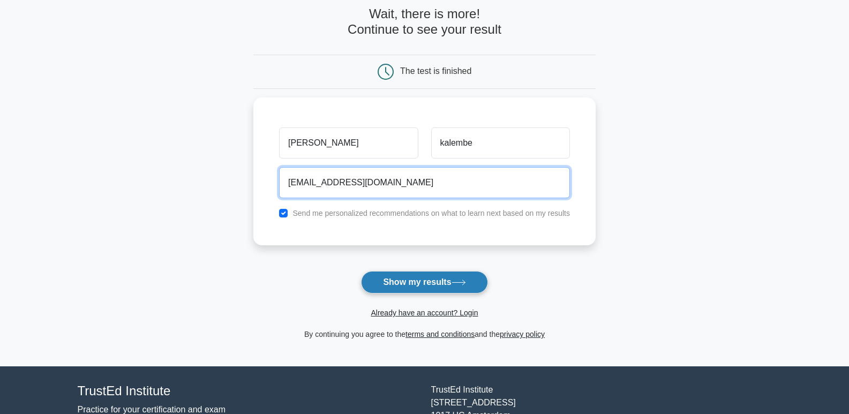 This screenshot has height=414, width=849. Describe the element at coordinates (248, 391) in the screenshot. I see `h4: TrustEd Institute` at that location.